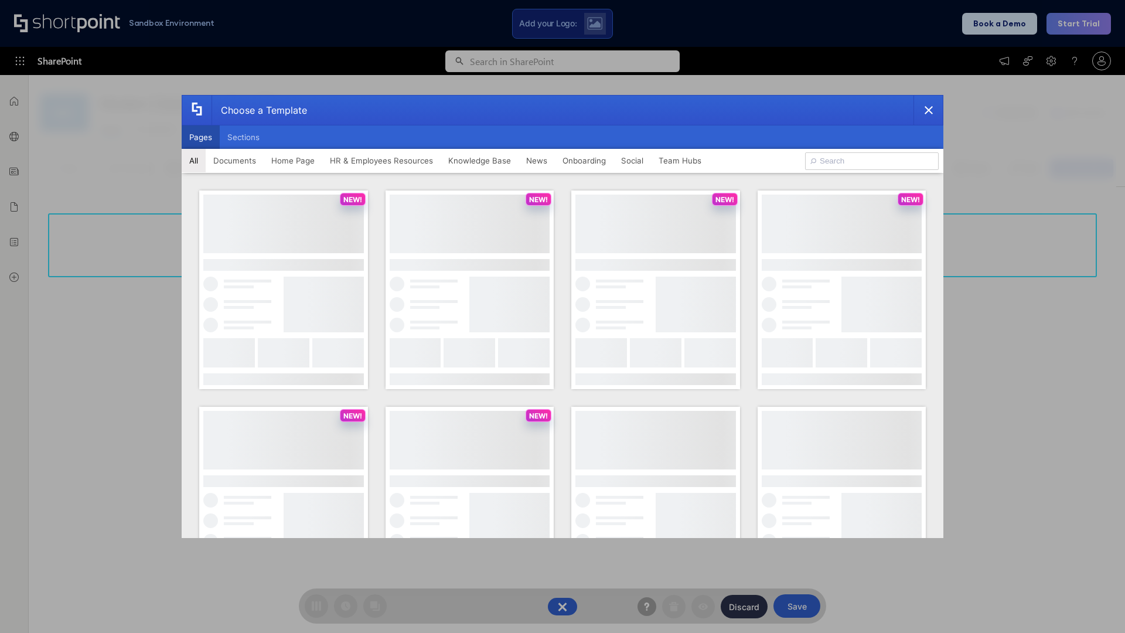 This screenshot has width=1125, height=633. What do you see at coordinates (537, 161) in the screenshot?
I see `button: News` at bounding box center [537, 161].